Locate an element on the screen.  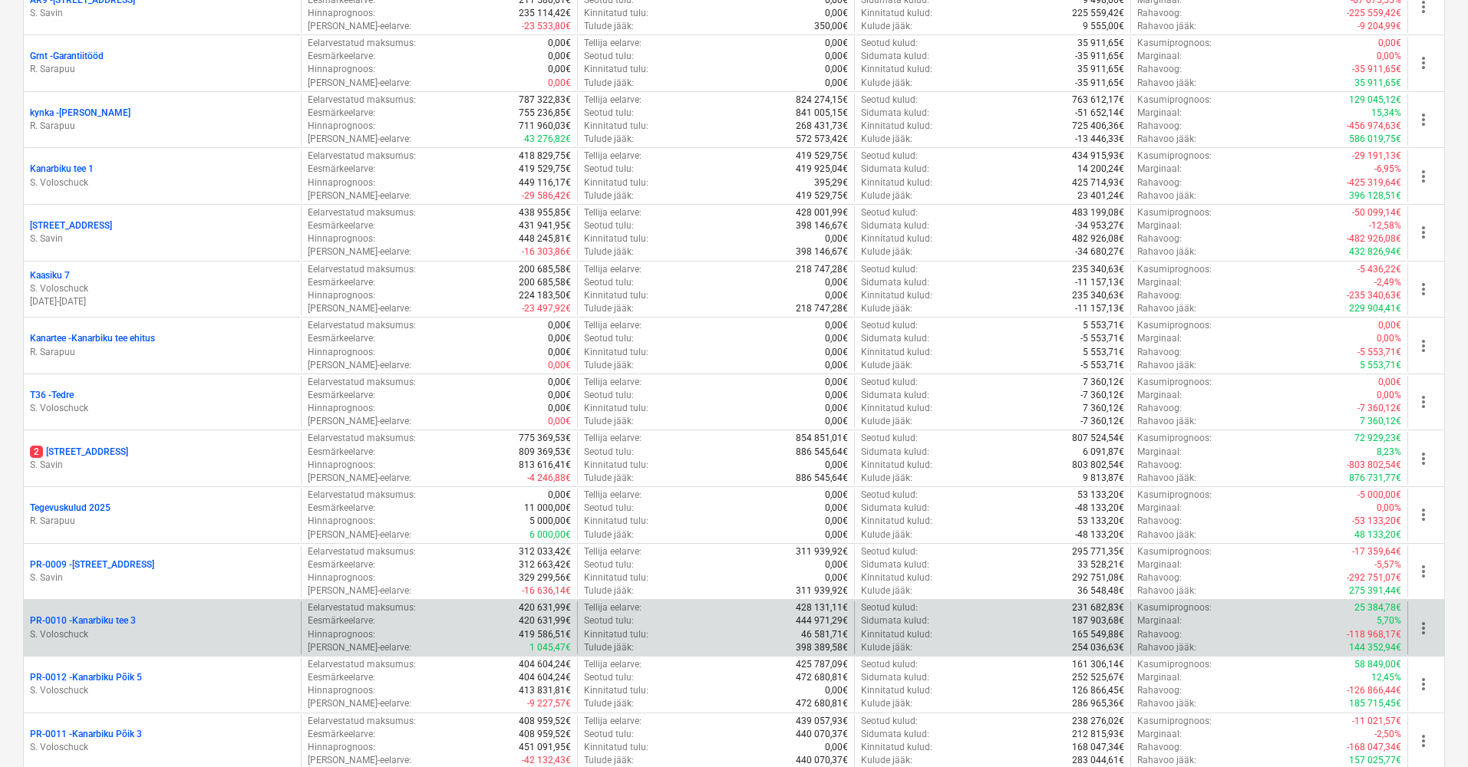
p: -34 680,27€ is located at coordinates (1099, 252).